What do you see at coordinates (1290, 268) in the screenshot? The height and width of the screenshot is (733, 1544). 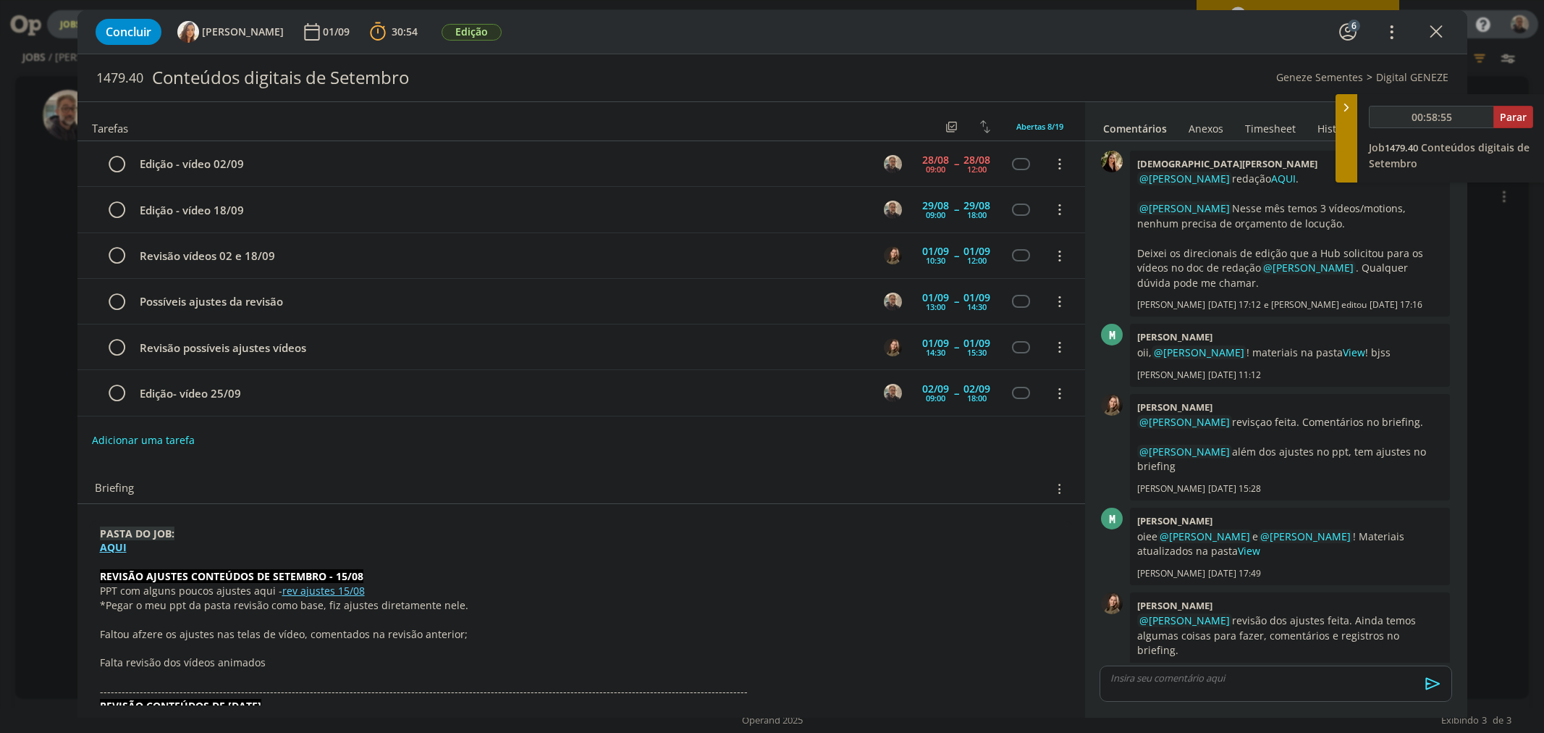 I see `p: Deixei os direcionais de edição que a Hub solicitou para os vídeos no doc de redação . Qualquer d...` at bounding box center [1290, 268].